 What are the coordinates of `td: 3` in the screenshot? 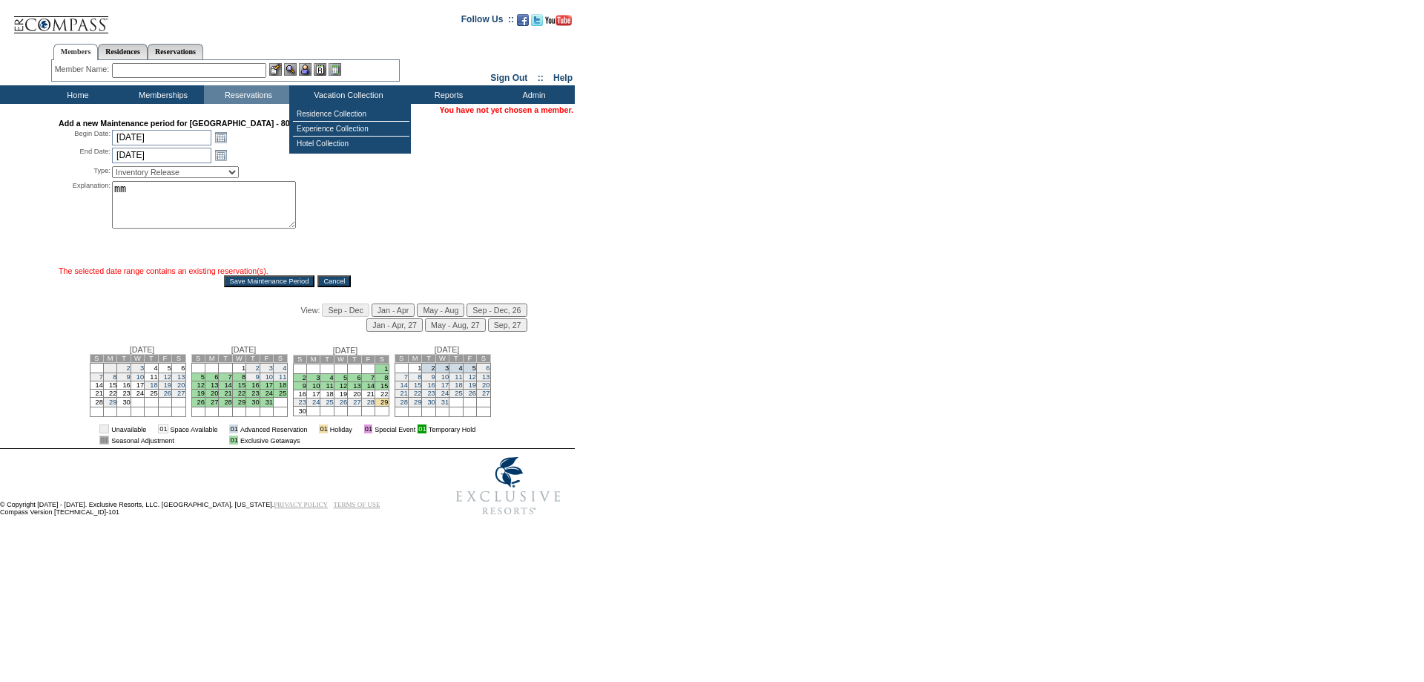 It's located at (442, 368).